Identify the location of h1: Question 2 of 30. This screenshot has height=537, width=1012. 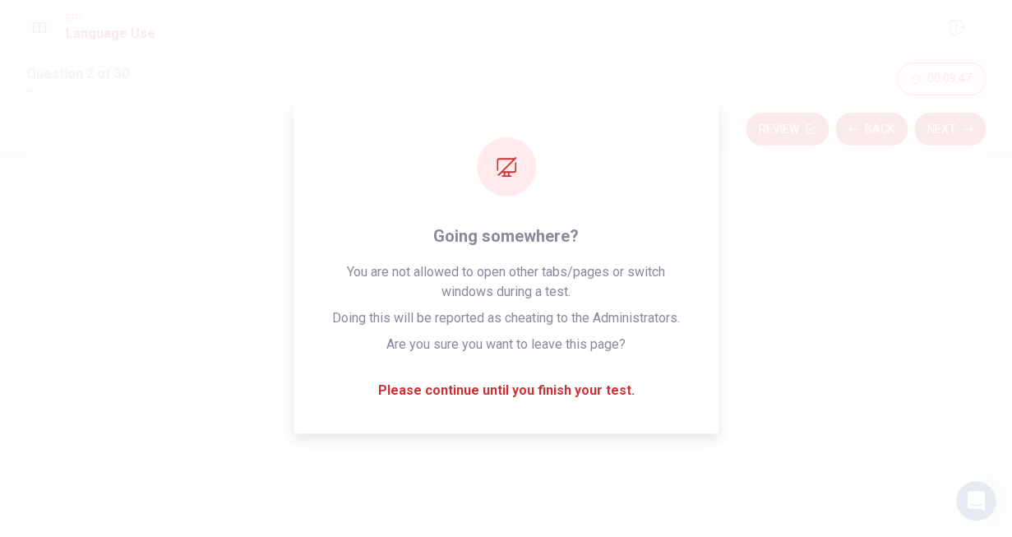
(79, 74).